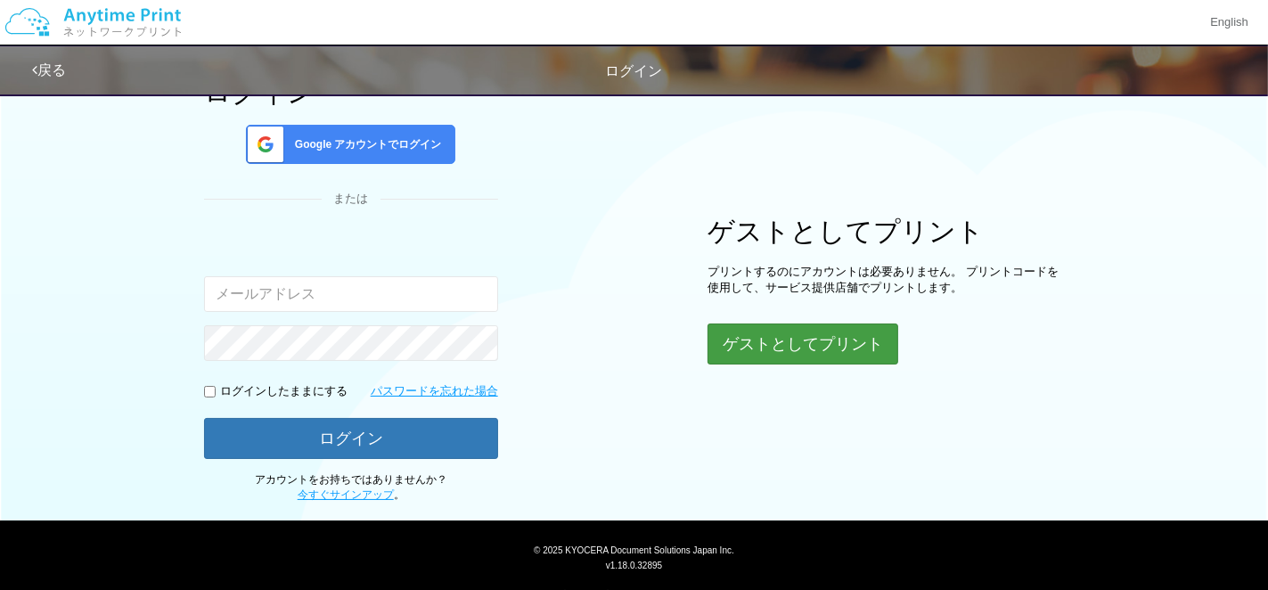 This screenshot has width=1268, height=590. I want to click on p: アカウントをお持ちではありませんか？, so click(351, 487).